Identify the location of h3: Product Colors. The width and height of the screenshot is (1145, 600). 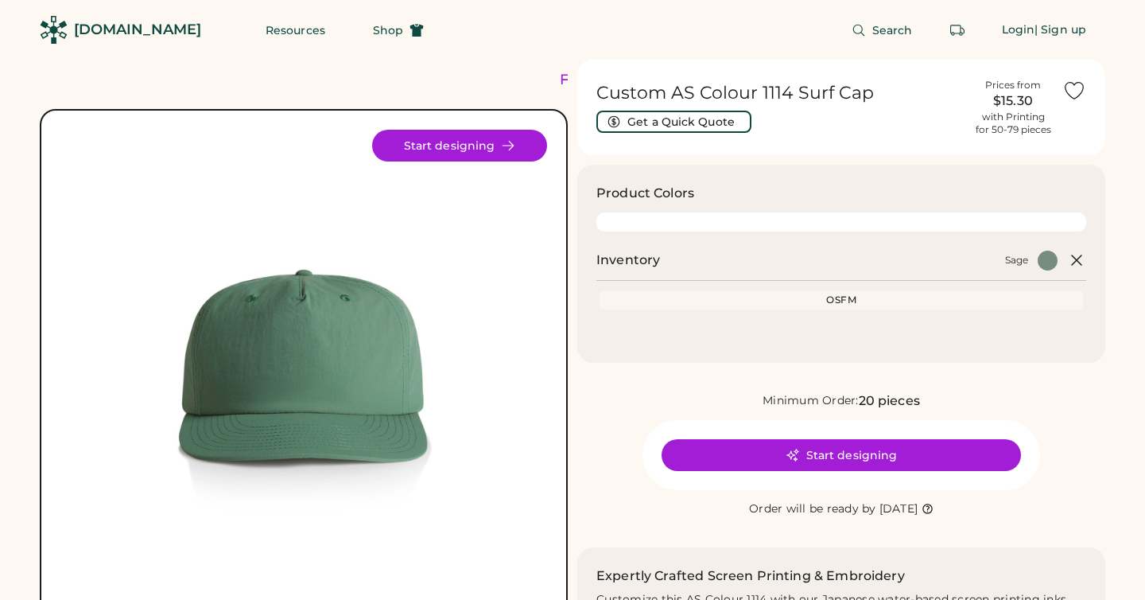
(645, 193).